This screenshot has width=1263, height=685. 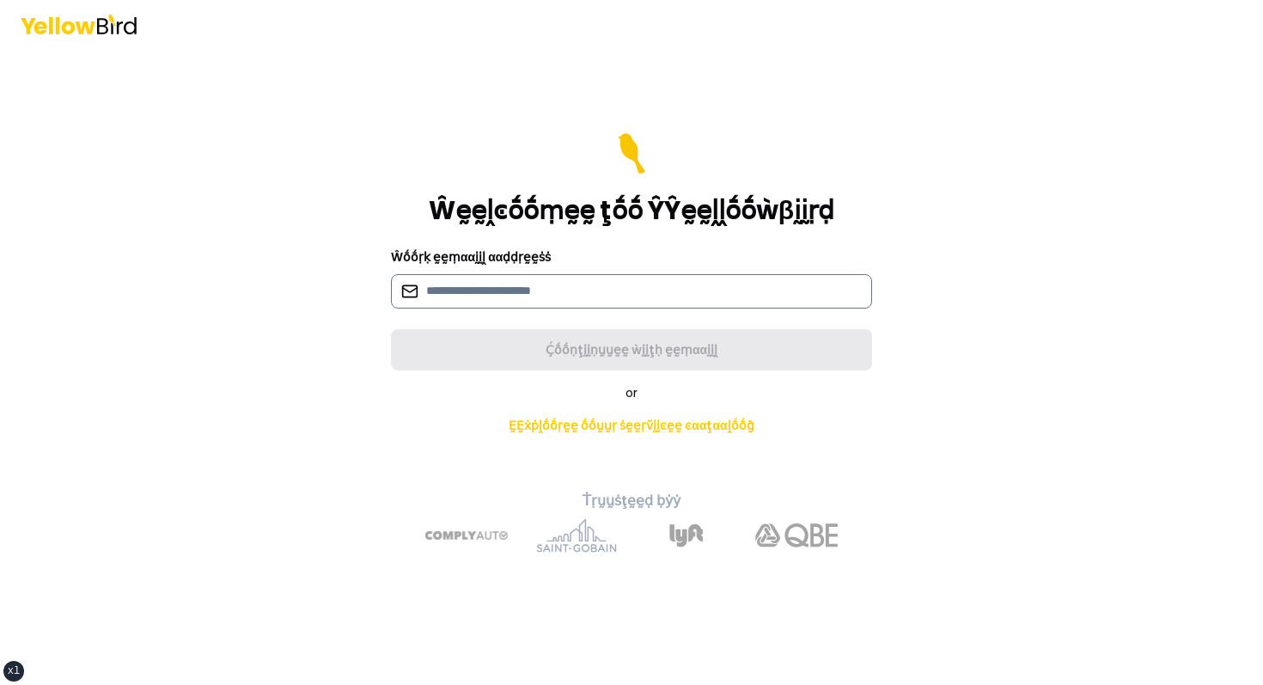 What do you see at coordinates (632, 393) in the screenshot?
I see `span: or` at bounding box center [632, 393].